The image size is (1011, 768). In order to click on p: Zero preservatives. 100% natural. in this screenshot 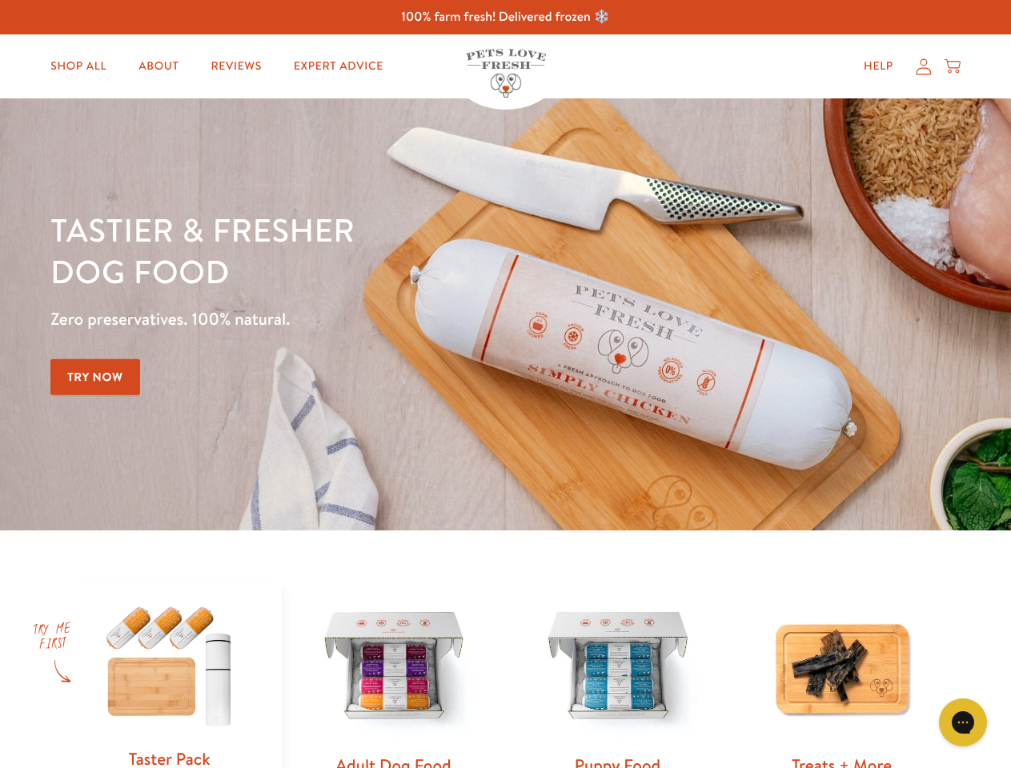, I will do `click(354, 319)`.